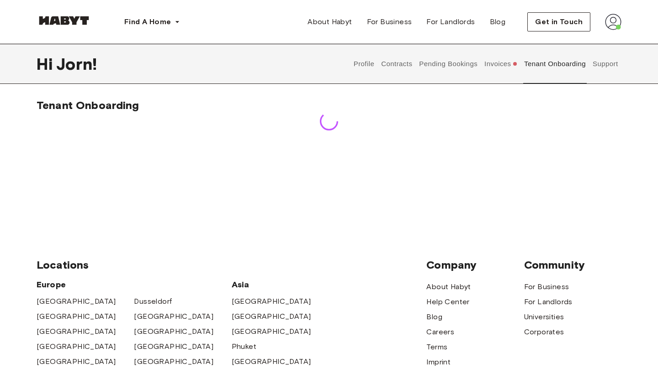 Image resolution: width=658 pixels, height=374 pixels. Describe the element at coordinates (153, 302) in the screenshot. I see `a: Dusseldorf` at that location.